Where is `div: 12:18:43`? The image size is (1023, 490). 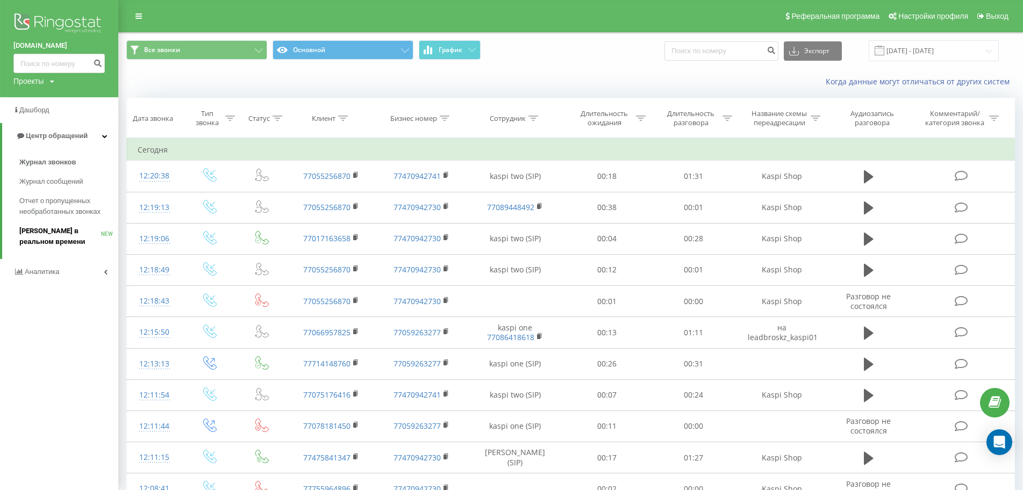
div: 12:18:43 is located at coordinates (154, 301).